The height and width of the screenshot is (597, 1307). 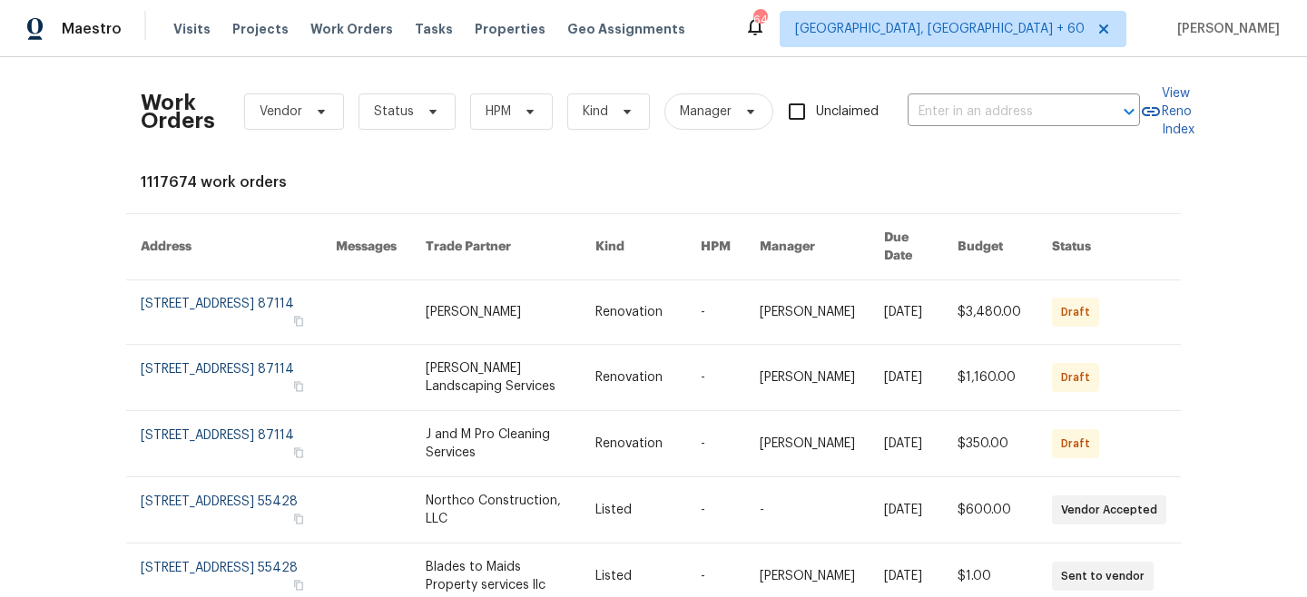 I want to click on span: Maestro, so click(x=92, y=29).